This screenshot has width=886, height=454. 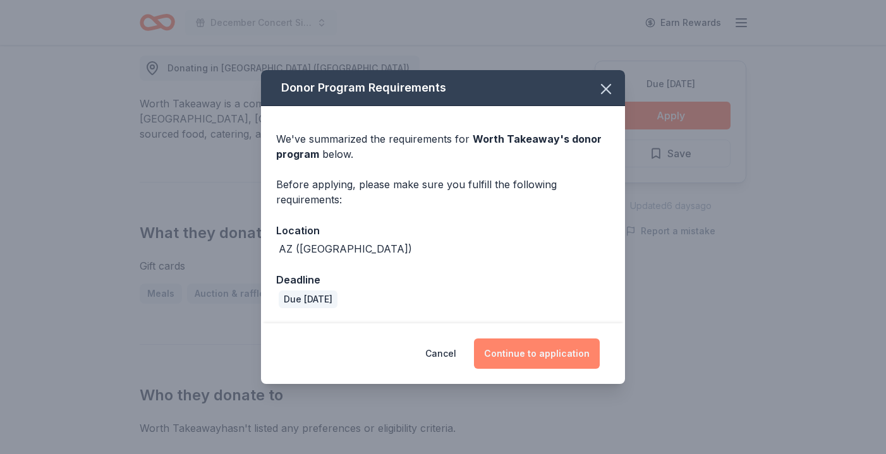 What do you see at coordinates (443, 192) in the screenshot?
I see `div: Before applying, please make sure you fulfill the following requirements:` at bounding box center [443, 192].